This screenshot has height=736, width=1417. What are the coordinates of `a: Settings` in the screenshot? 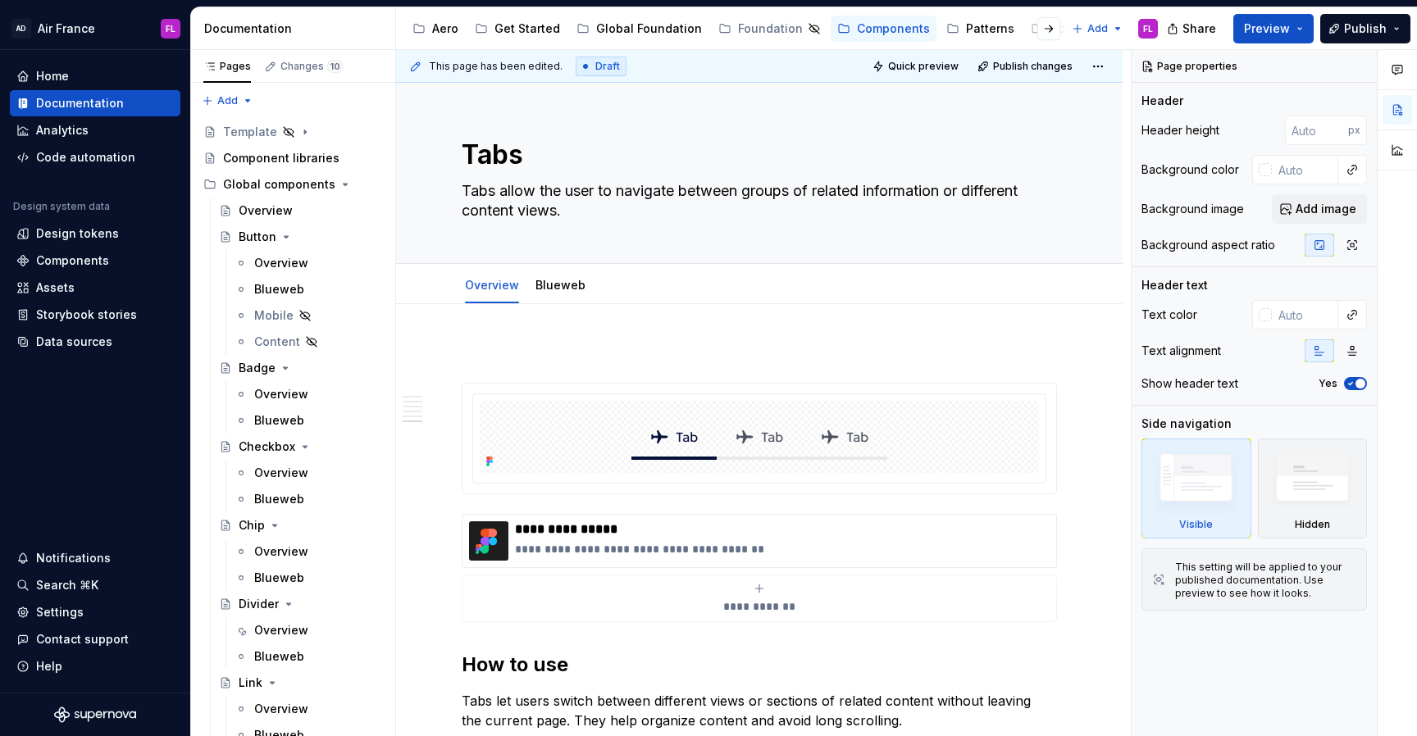 It's located at (95, 613).